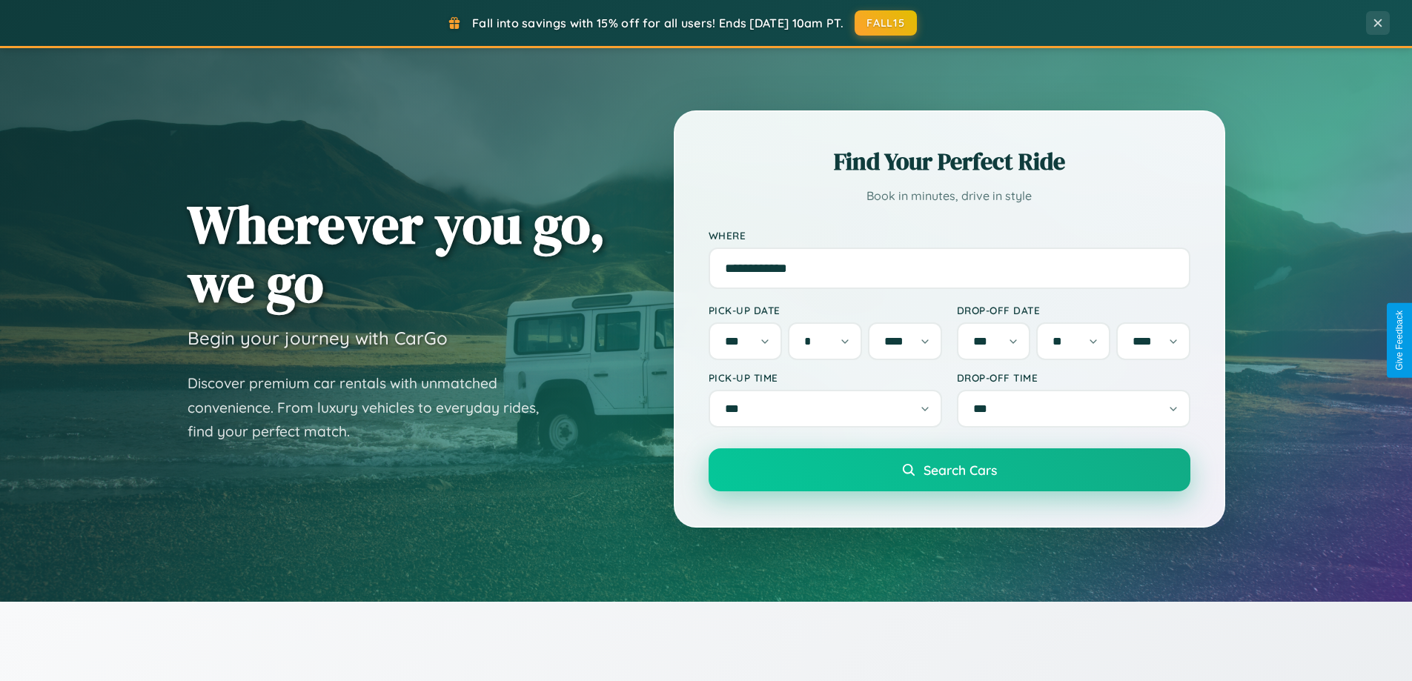 The image size is (1412, 681). I want to click on button: FALL15, so click(886, 23).